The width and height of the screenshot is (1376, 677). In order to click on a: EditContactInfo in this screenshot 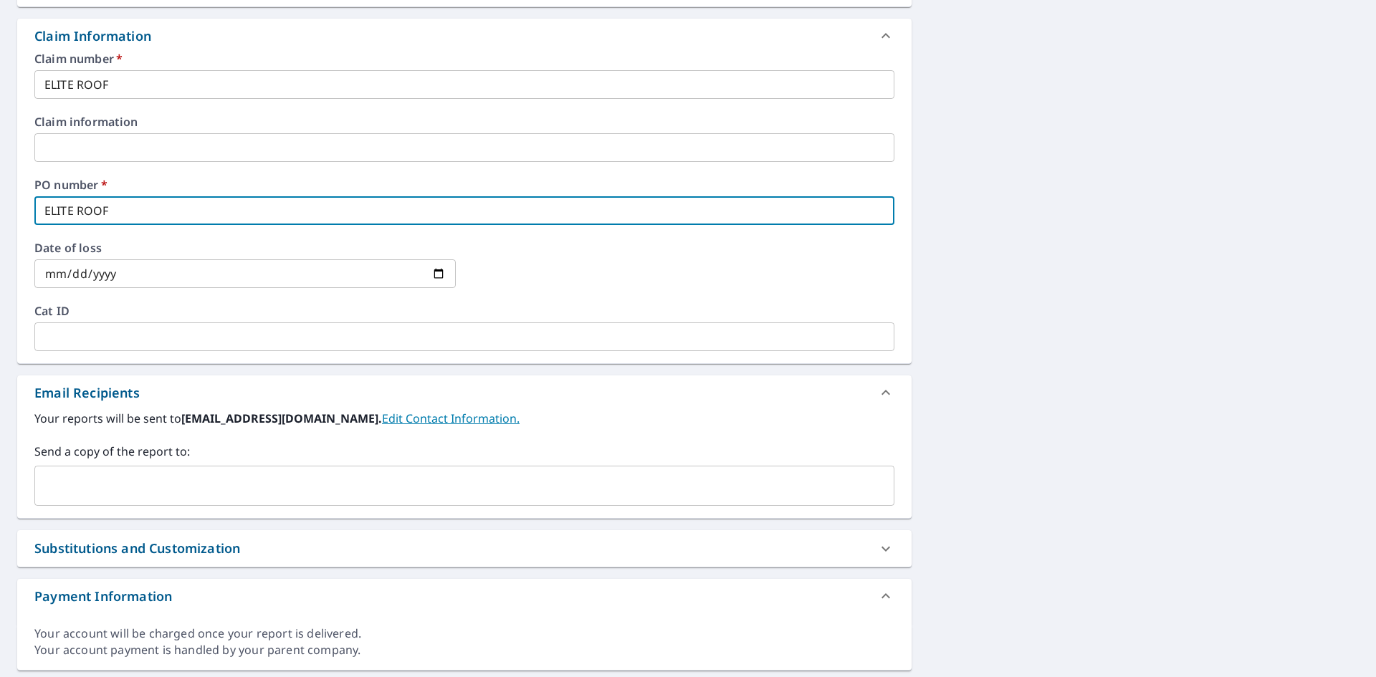, I will do `click(451, 419)`.